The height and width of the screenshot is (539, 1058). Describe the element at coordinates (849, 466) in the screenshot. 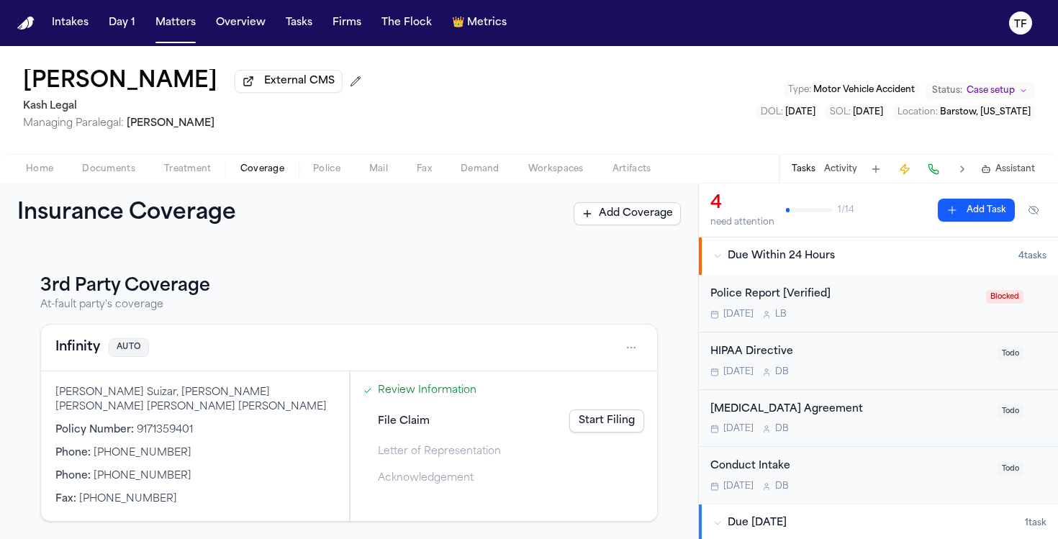

I see `div: Conduct Intake` at that location.